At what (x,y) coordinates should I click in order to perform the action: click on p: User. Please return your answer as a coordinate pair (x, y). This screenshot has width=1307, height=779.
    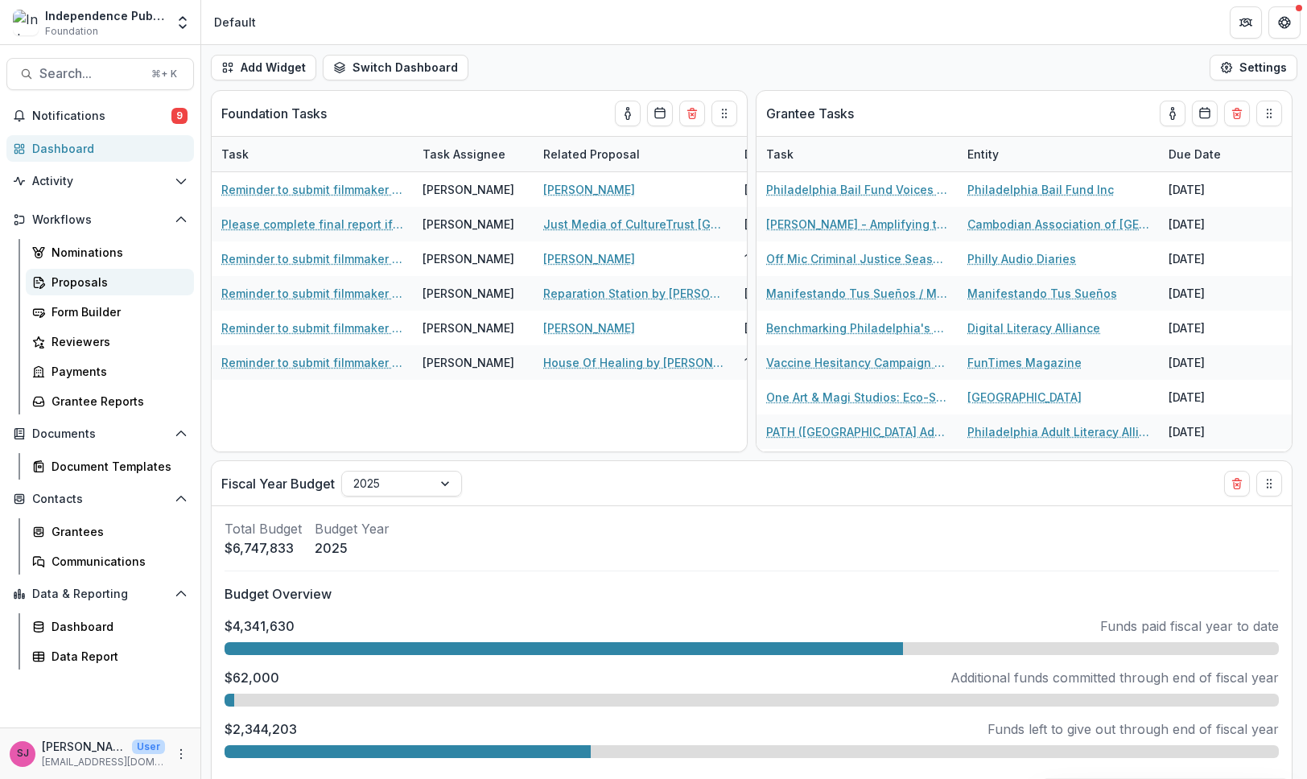
    Looking at the image, I should click on (148, 747).